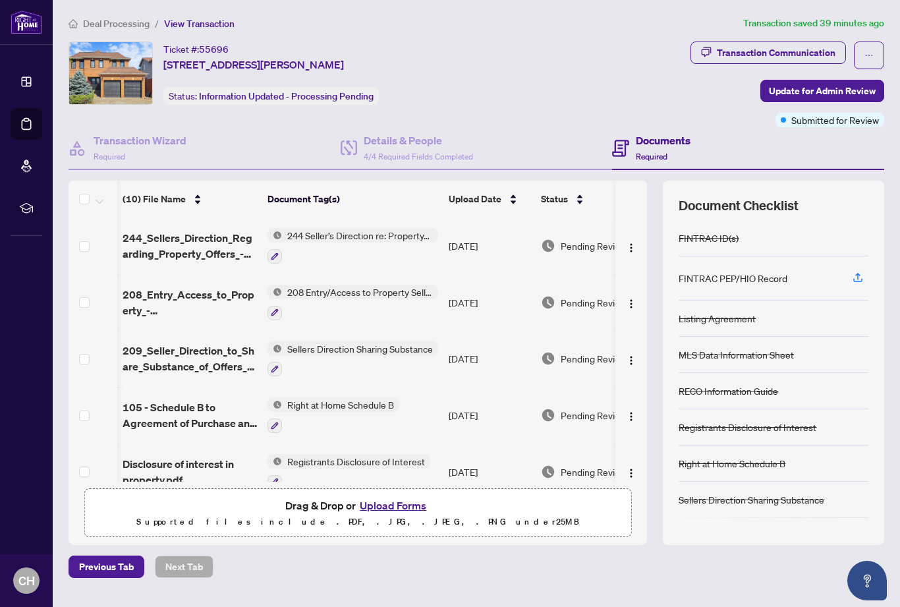  I want to click on span: Information Updated - Processing Pending, so click(286, 96).